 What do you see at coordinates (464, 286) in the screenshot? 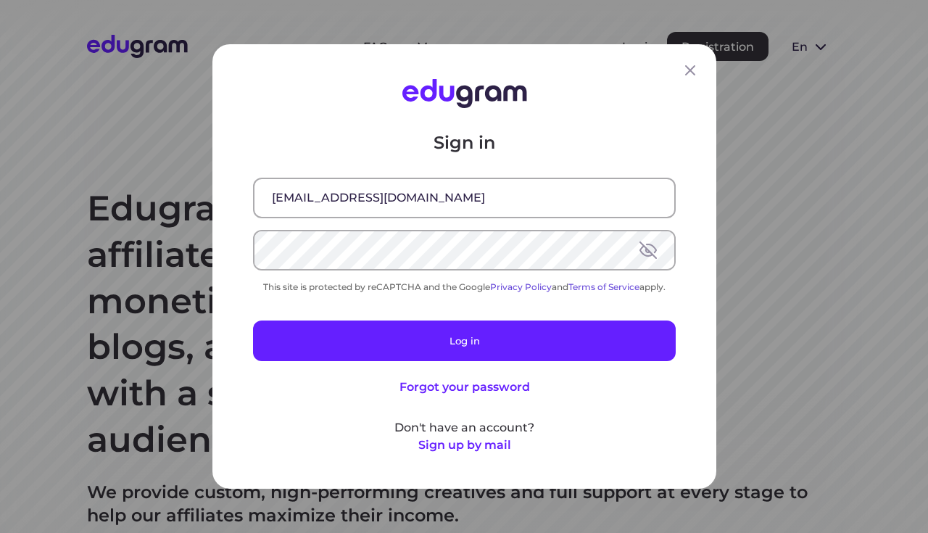
I see `div: This site is protected by reCAPTCHA and the Google and apply.` at bounding box center [464, 286].